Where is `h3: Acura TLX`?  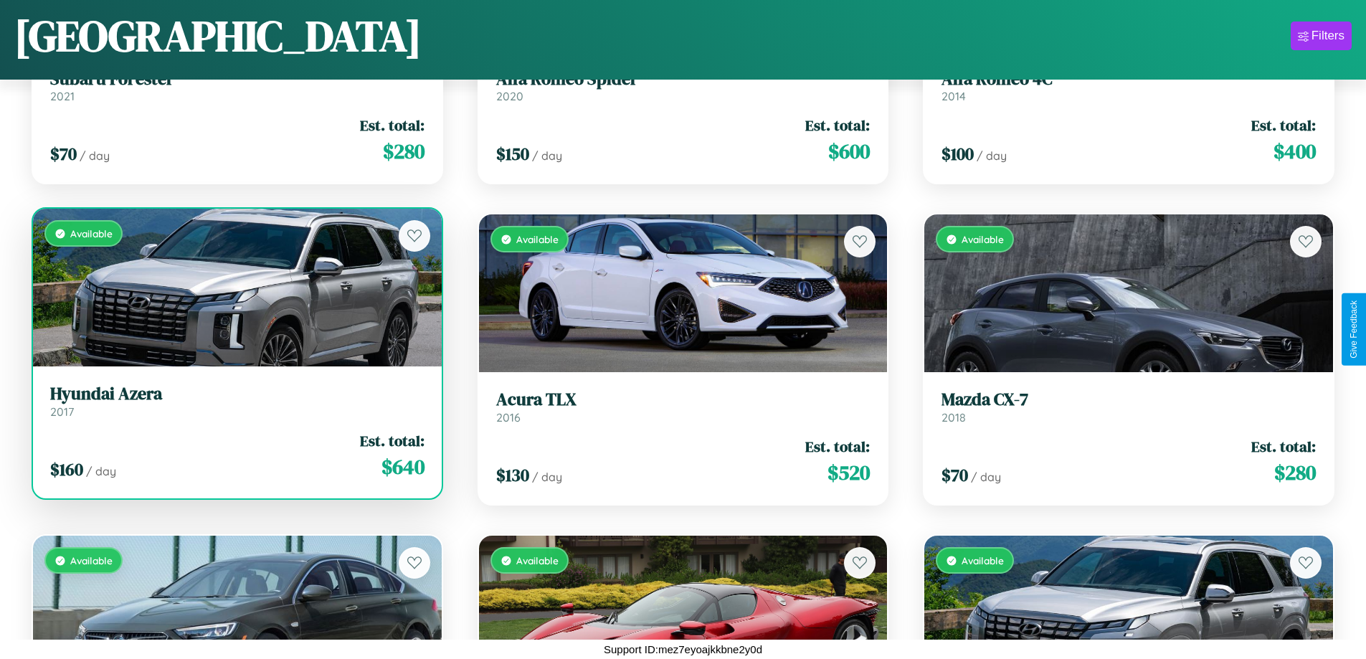 h3: Acura TLX is located at coordinates (684, 400).